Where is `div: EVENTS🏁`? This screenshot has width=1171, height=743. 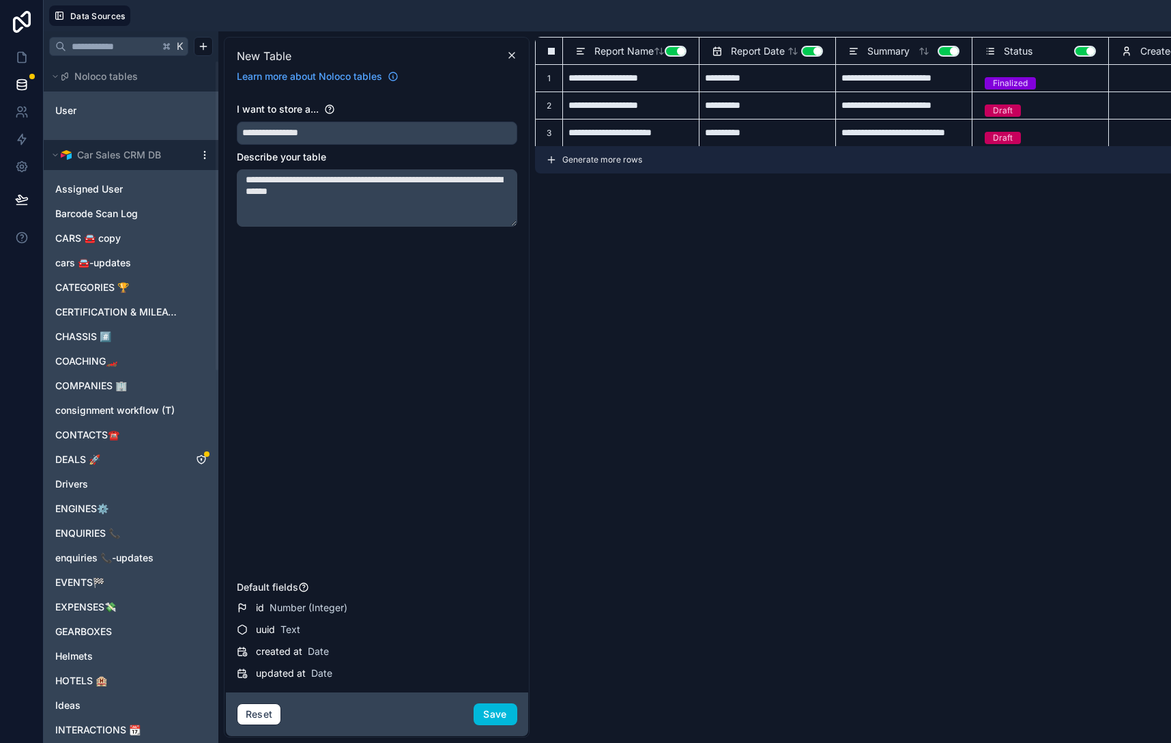
div: EVENTS🏁 is located at coordinates (131, 582).